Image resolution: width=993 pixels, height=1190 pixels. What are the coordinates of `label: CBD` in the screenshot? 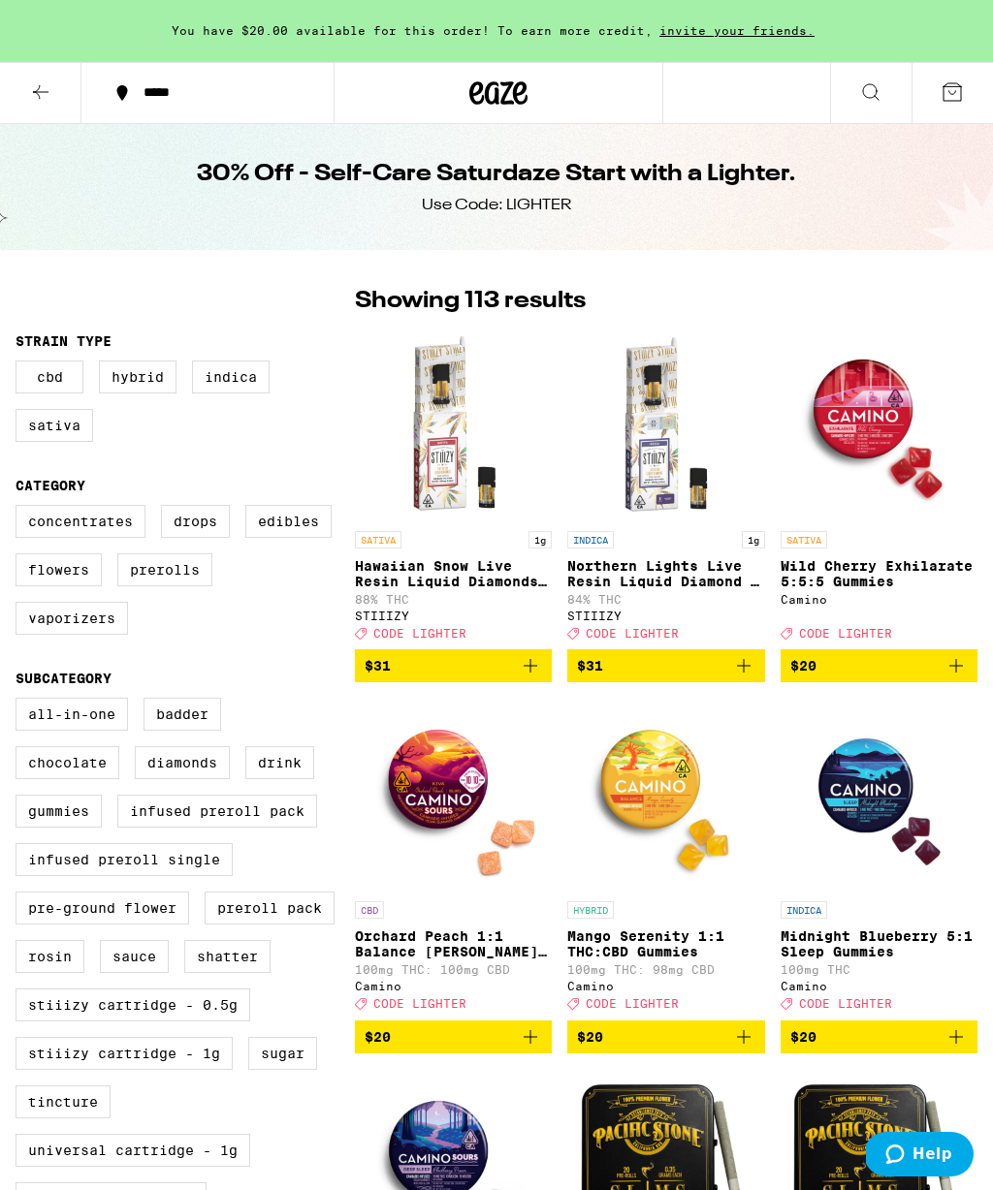 It's located at (49, 377).